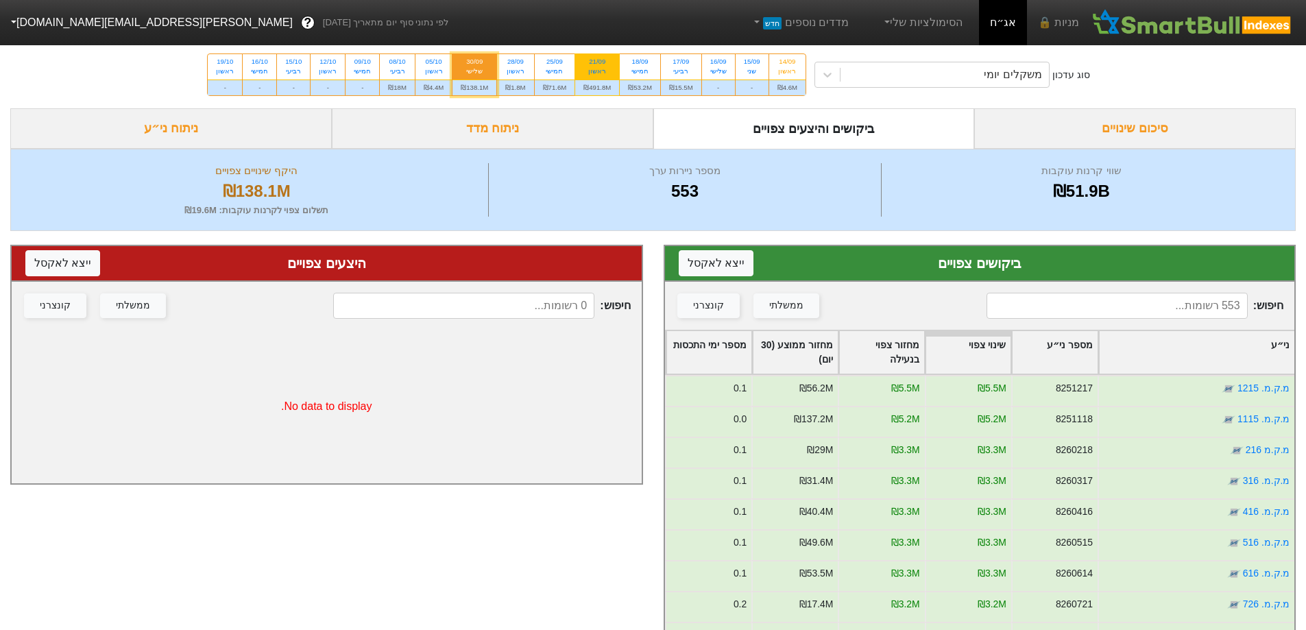 The image size is (1306, 630). Describe the element at coordinates (816, 542) in the screenshot. I see `div: ₪49.6M` at that location.